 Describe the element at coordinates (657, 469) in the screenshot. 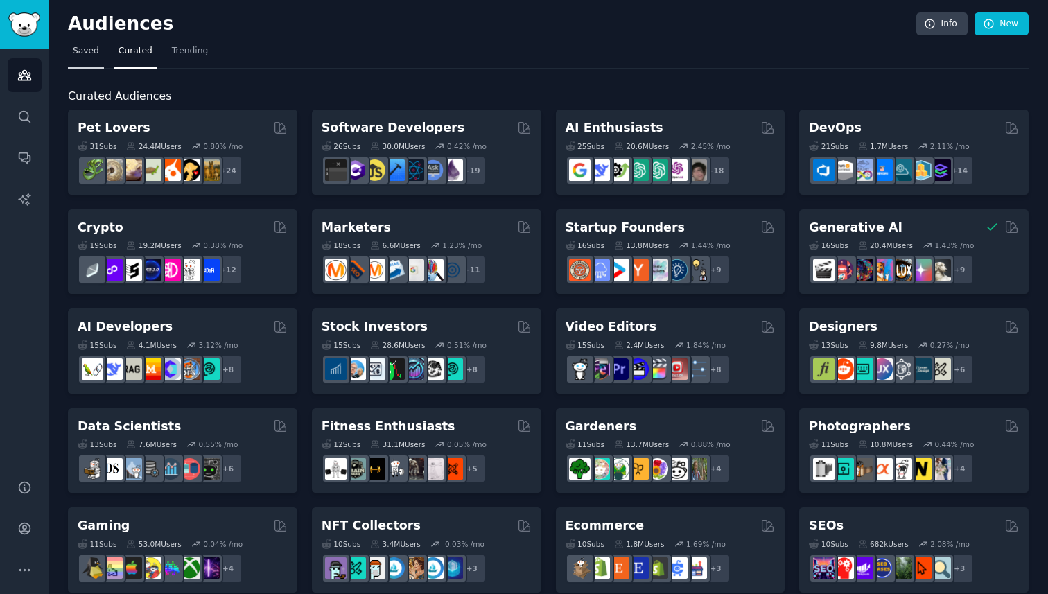

I see `img: flowers` at that location.